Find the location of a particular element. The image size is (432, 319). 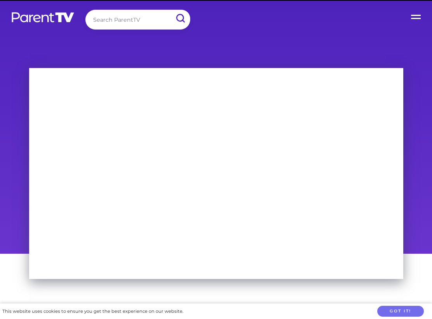

img: parenttv-logo-white.4c85aaf.svg is located at coordinates (43, 17).